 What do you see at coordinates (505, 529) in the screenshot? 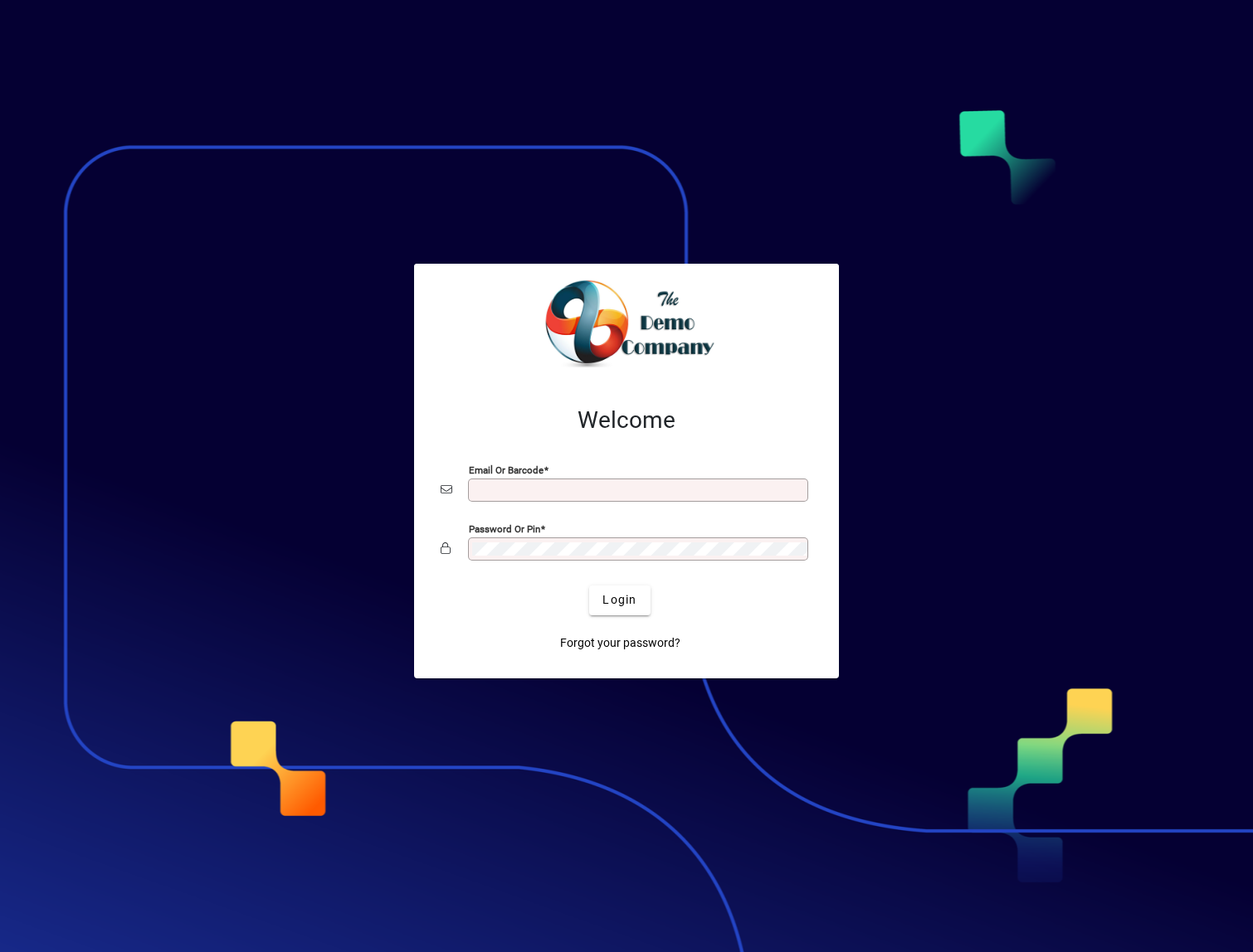
I see `mat-label: Password or Pin` at bounding box center [505, 529].